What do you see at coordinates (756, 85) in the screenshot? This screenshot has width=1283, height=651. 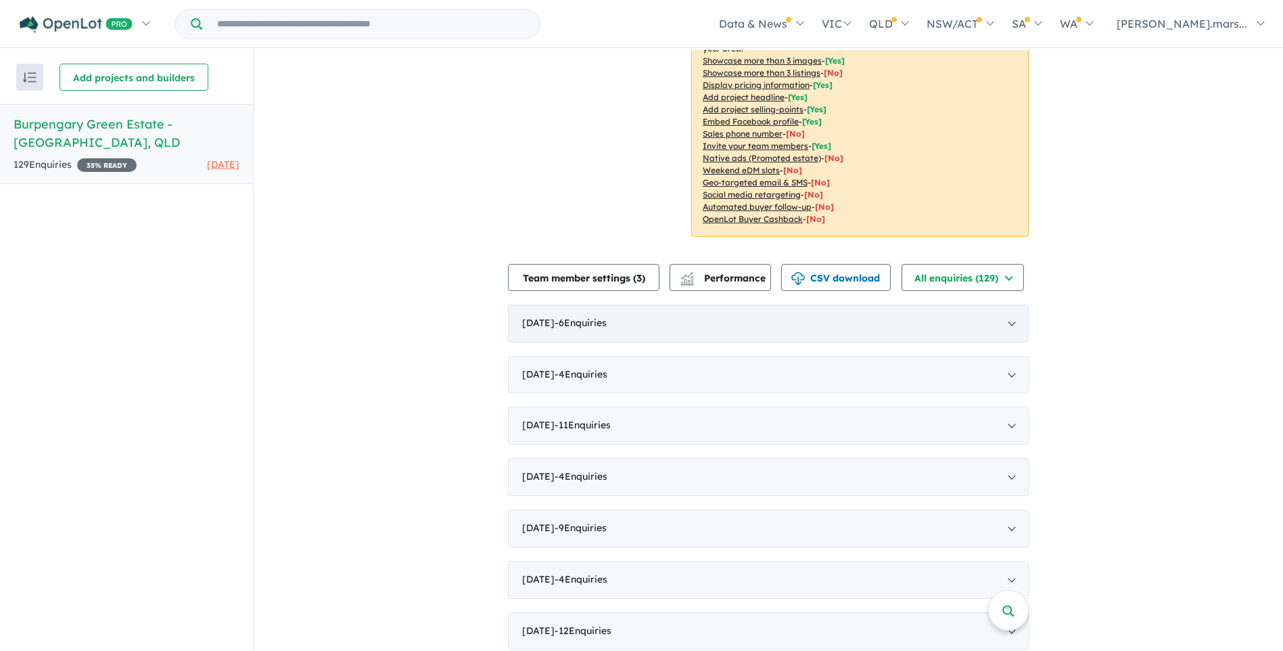 I see `u: Display pricing information` at bounding box center [756, 85].